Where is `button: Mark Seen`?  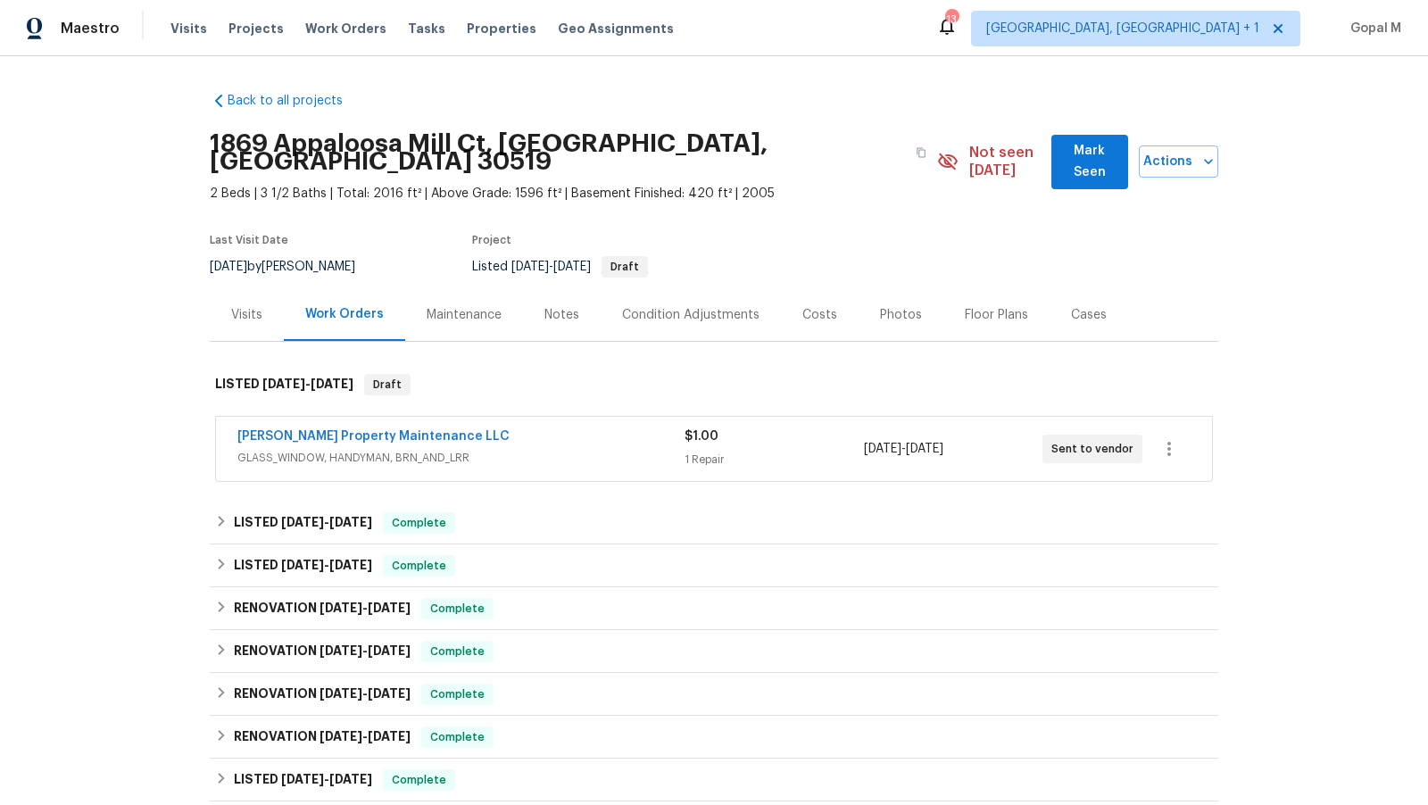 button: Mark Seen is located at coordinates (1090, 162).